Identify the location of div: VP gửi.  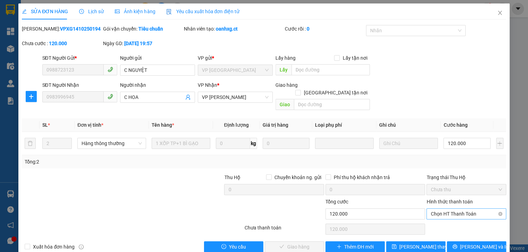
(235, 58).